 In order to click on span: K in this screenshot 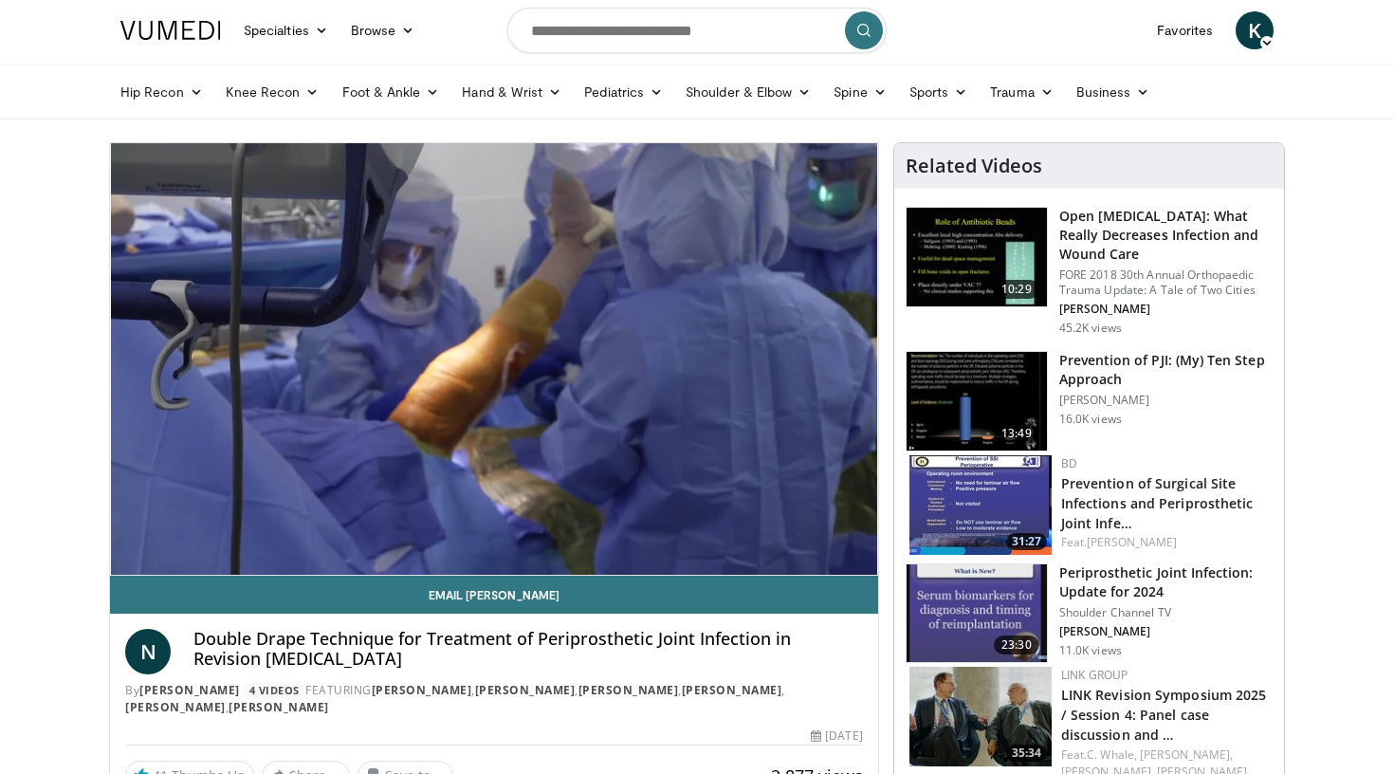, I will do `click(1254, 30)`.